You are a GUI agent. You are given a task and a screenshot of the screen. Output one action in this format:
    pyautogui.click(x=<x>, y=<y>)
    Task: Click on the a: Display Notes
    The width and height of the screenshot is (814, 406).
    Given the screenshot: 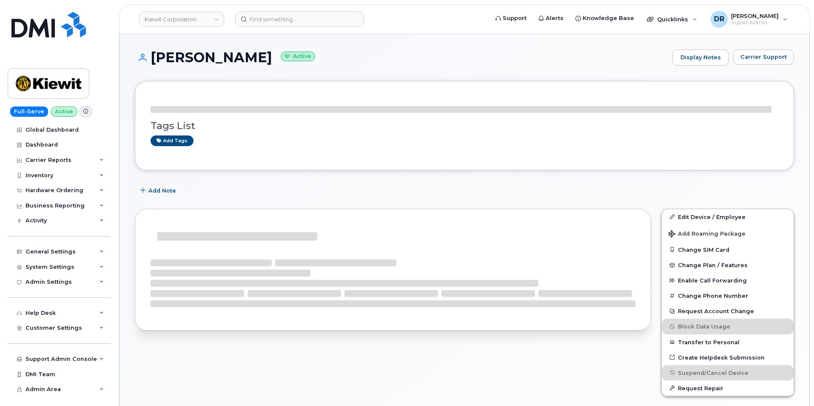 What is the action you would take?
    pyautogui.click(x=701, y=57)
    